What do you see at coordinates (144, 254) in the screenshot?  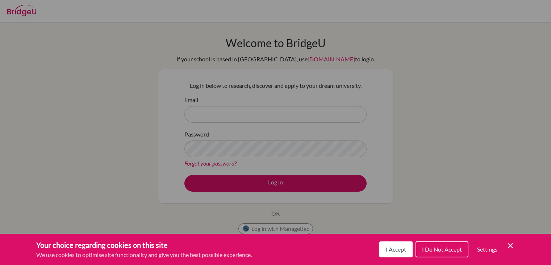 I see `p: We use cookies to optimise site functionality and give you the best possible experience.` at bounding box center [144, 254].